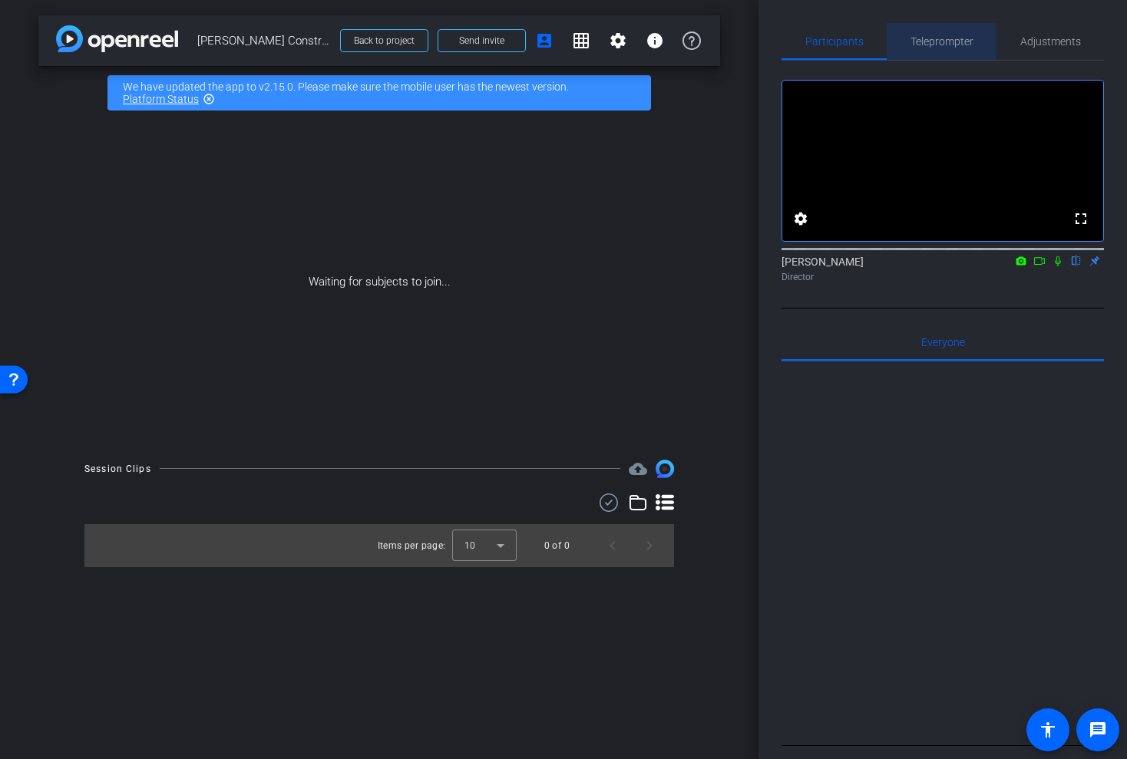 The image size is (1127, 759). I want to click on div: 0 of 0, so click(557, 546).